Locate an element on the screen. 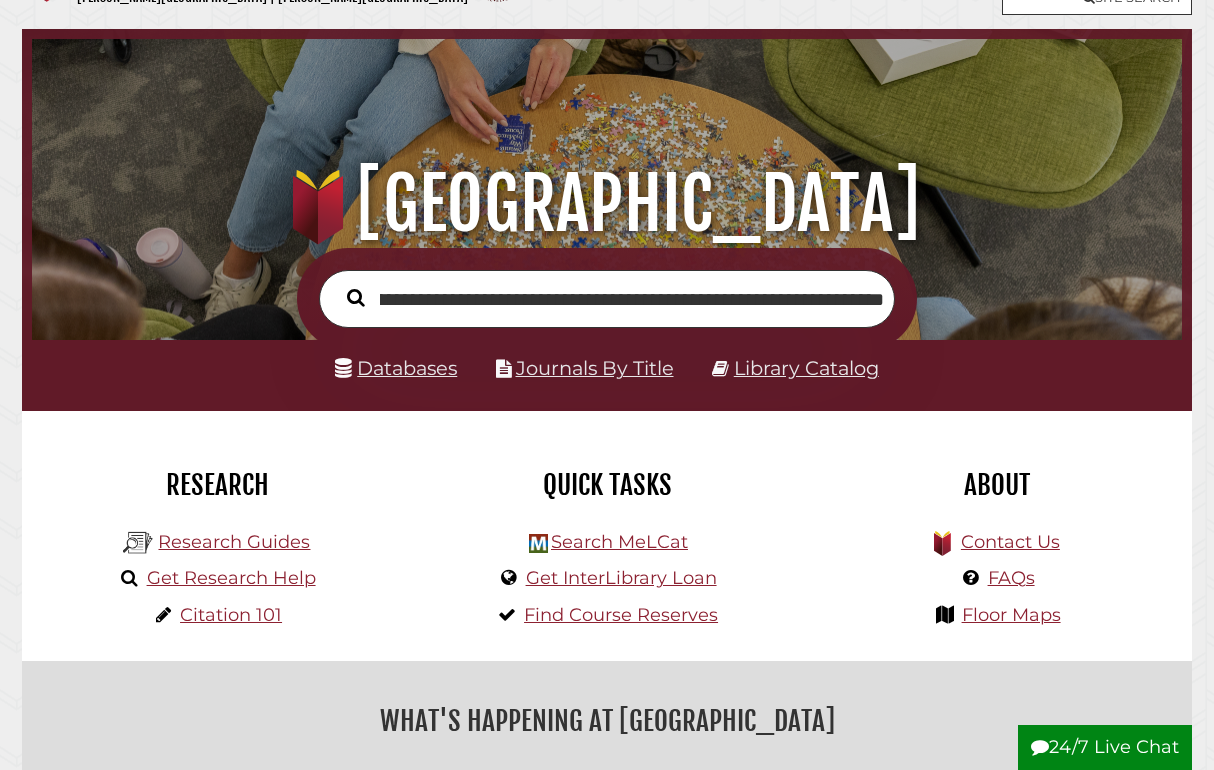 This screenshot has height=770, width=1214. a: FAQs is located at coordinates (1011, 578).